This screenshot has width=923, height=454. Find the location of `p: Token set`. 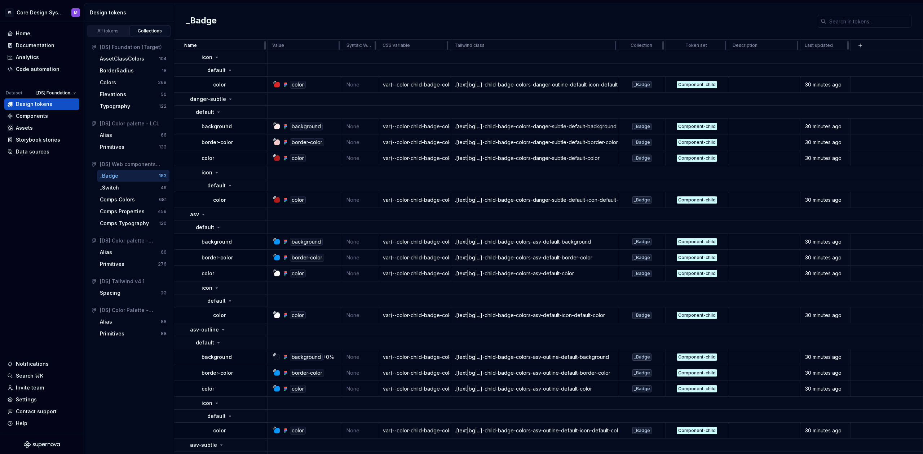

p: Token set is located at coordinates (696, 45).